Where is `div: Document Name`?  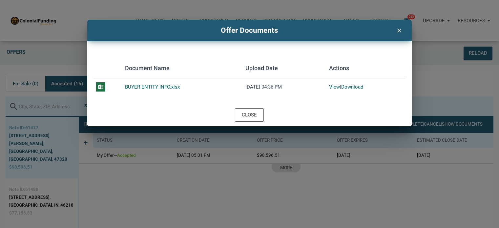
div: Document Name is located at coordinates (147, 68).